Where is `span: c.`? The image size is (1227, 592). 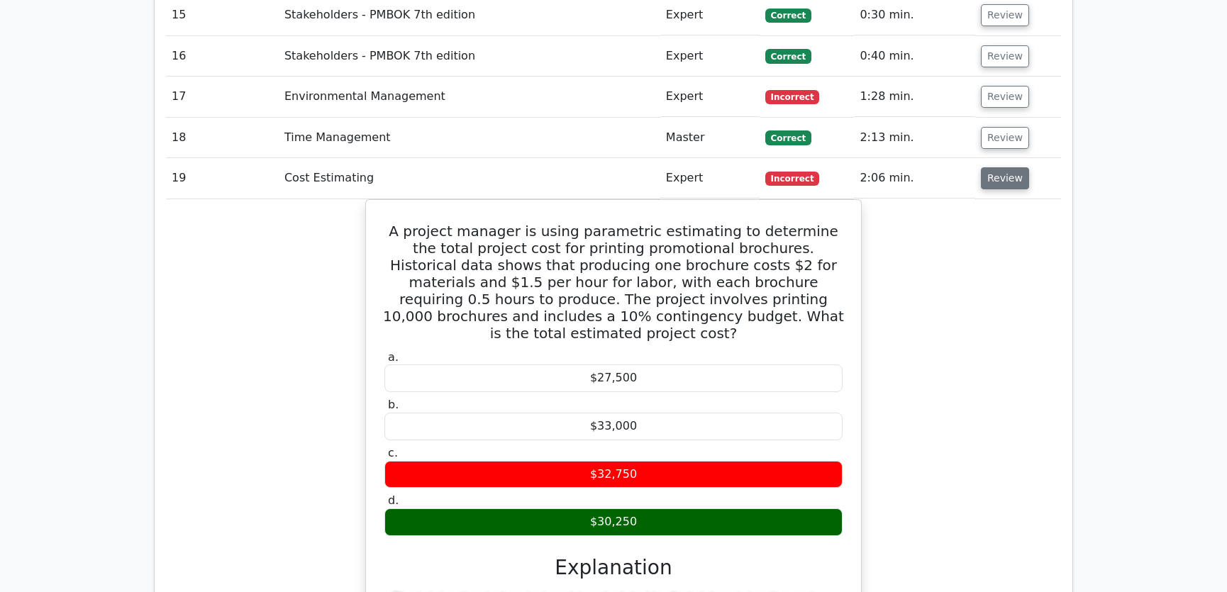 span: c. is located at coordinates (393, 452).